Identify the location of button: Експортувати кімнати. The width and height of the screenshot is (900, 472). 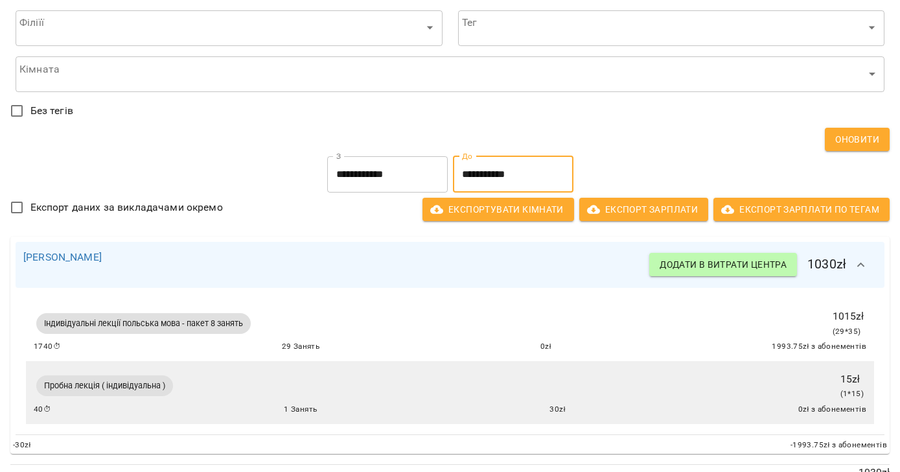
(498, 209).